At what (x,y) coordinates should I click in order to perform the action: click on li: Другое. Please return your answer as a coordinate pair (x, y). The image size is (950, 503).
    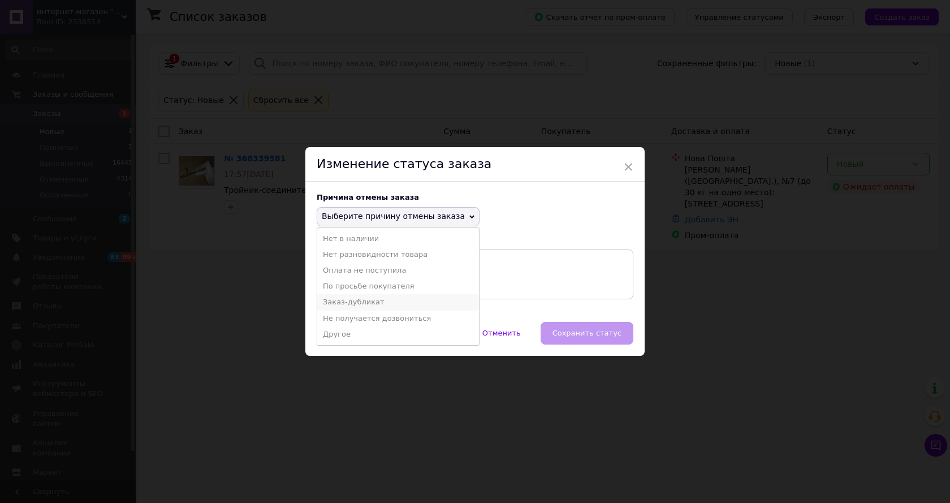
    Looking at the image, I should click on (398, 334).